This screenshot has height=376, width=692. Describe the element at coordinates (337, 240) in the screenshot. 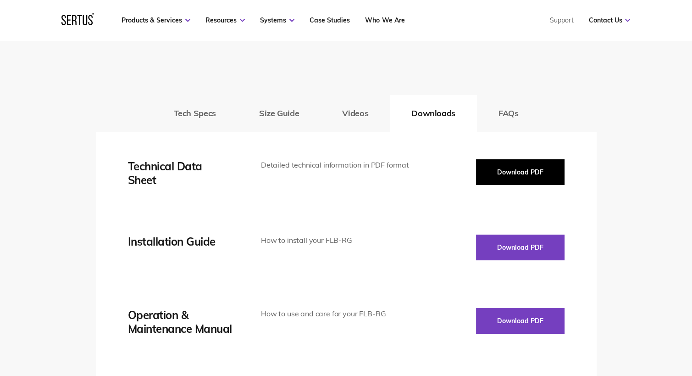

I see `div: How to install your FLB-RG` at that location.